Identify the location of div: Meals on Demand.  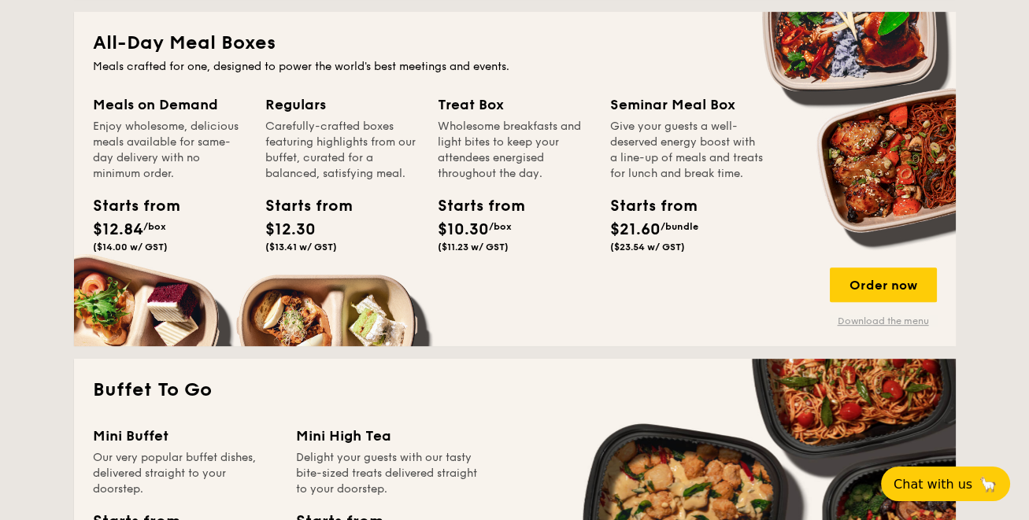
(169, 105).